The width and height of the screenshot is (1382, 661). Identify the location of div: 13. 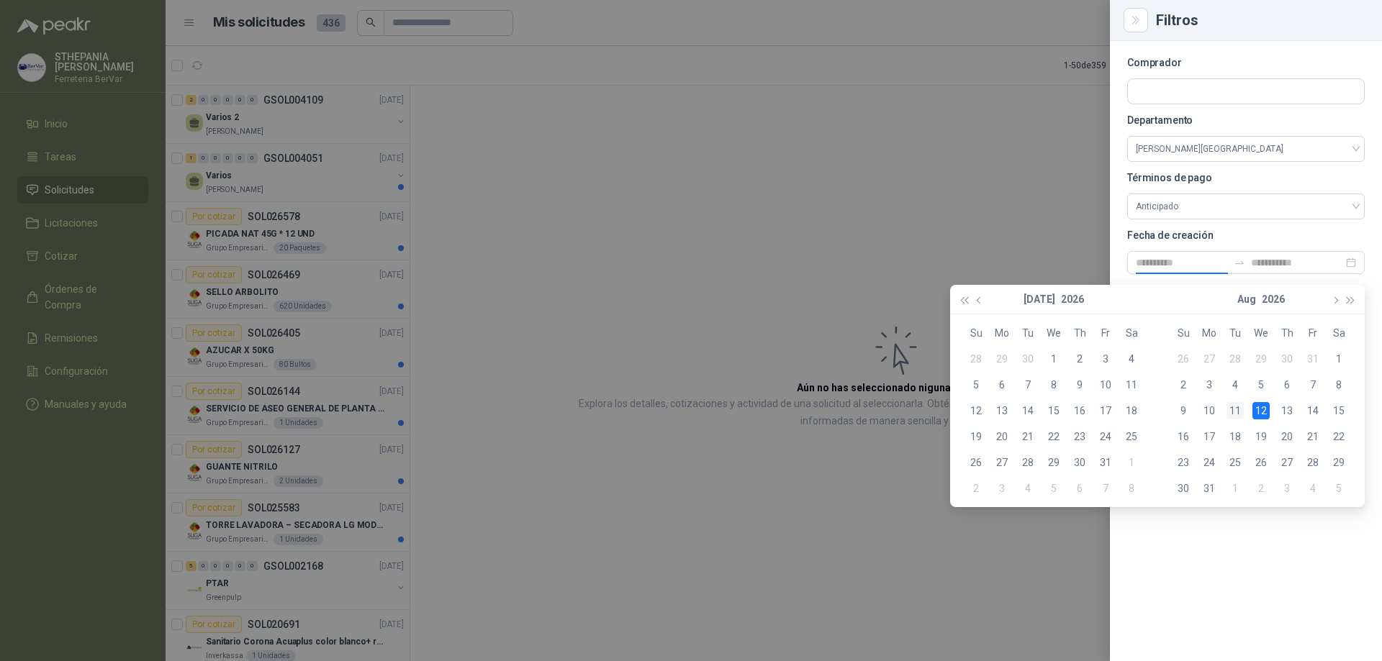
(1287, 411).